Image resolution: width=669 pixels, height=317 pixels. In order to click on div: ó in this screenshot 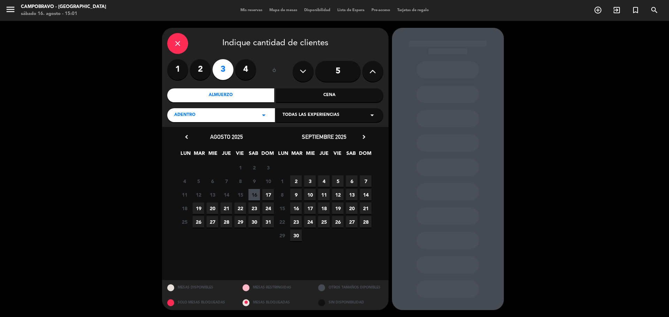, I will do `click(274, 71)`.